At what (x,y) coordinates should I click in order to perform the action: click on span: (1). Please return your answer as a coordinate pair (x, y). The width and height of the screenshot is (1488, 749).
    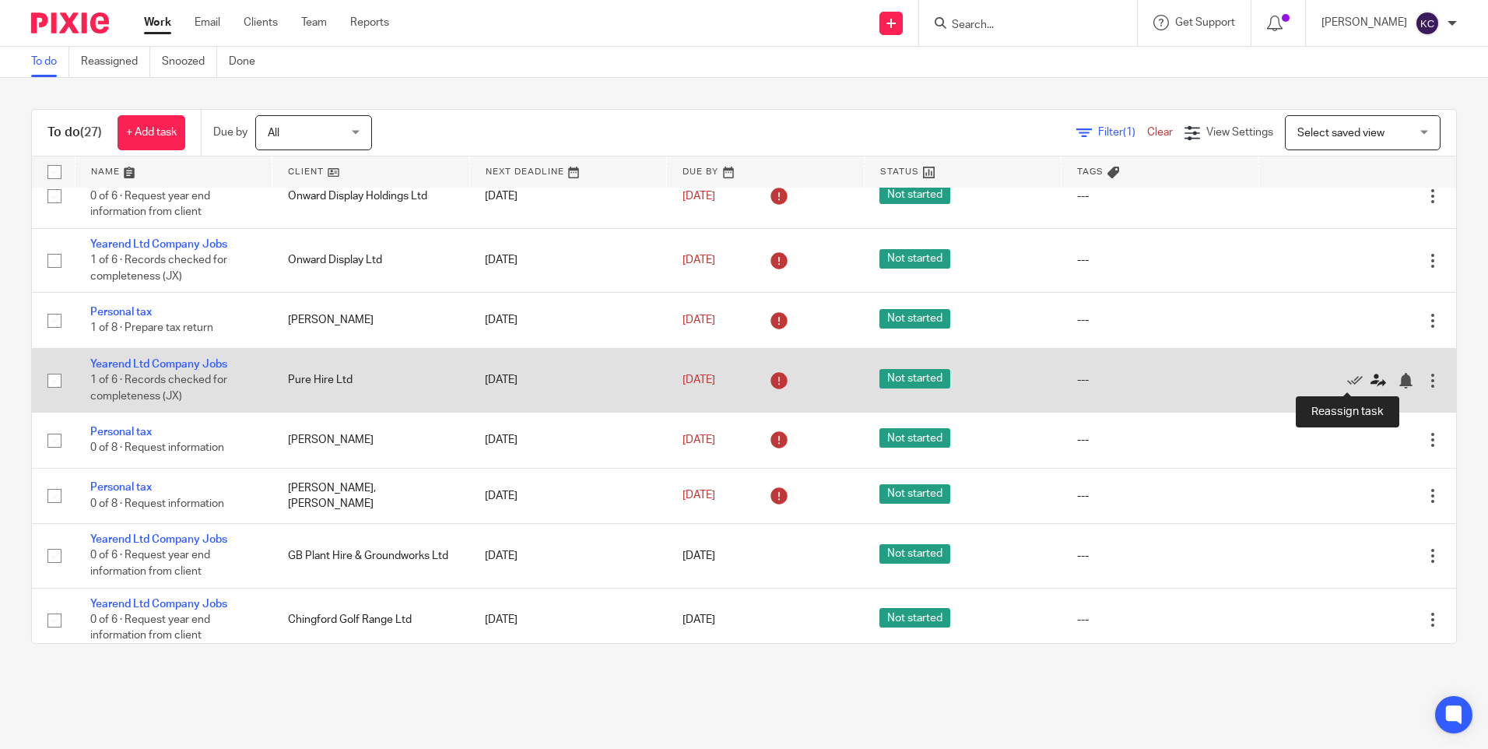
    Looking at the image, I should click on (1129, 132).